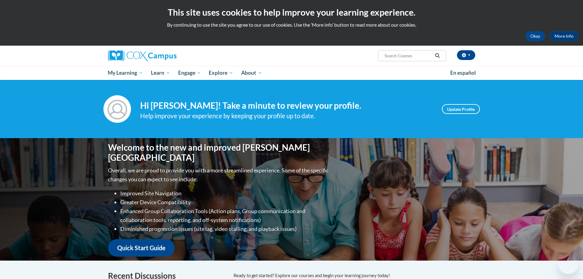 This screenshot has height=279, width=583. Describe the element at coordinates (125, 73) in the screenshot. I see `a: My Learning` at that location.